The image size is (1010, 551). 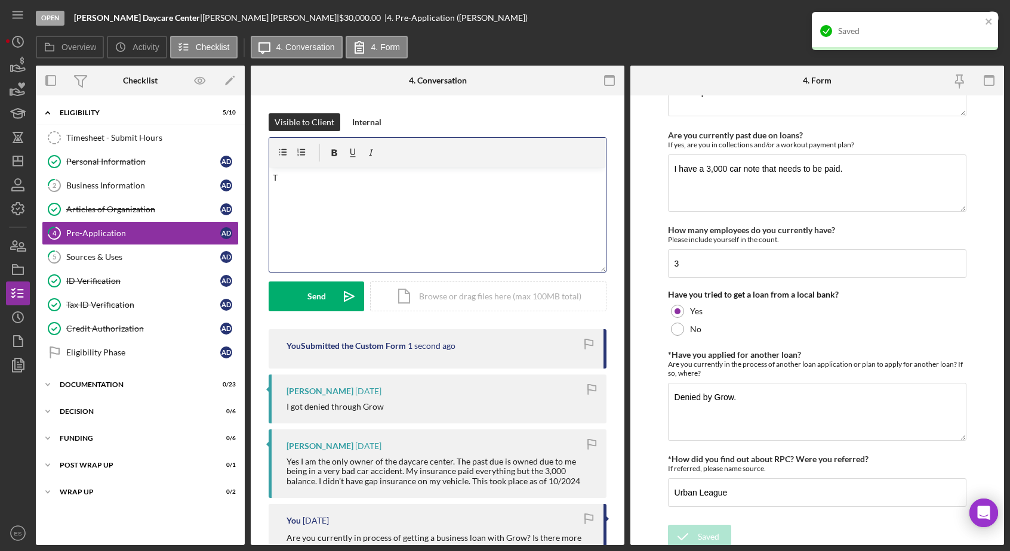 I want to click on div: 0 / 23, so click(x=225, y=385).